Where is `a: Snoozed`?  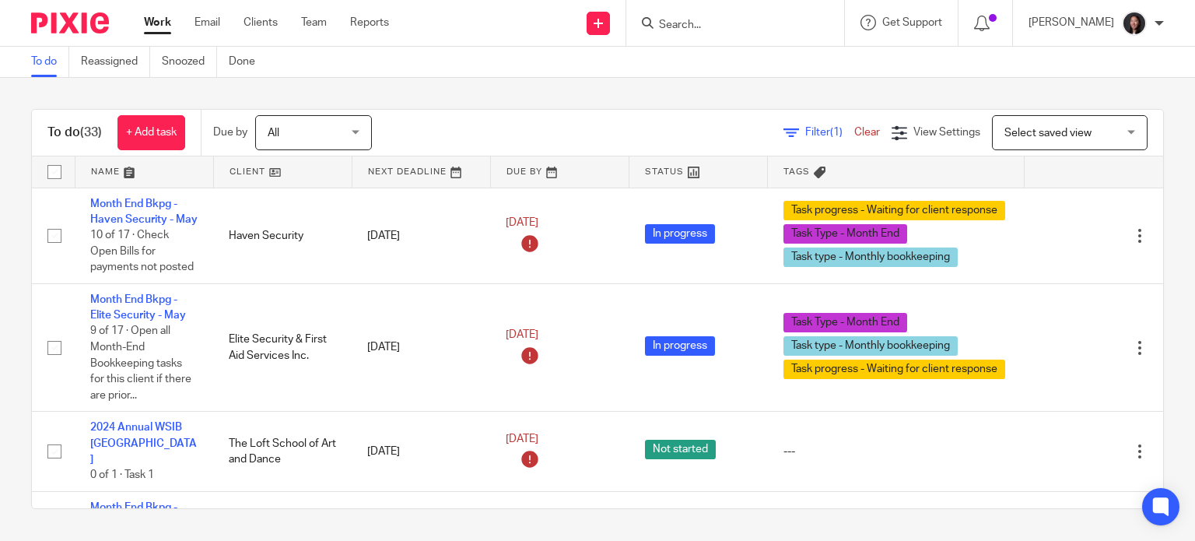 a: Snoozed is located at coordinates (189, 61).